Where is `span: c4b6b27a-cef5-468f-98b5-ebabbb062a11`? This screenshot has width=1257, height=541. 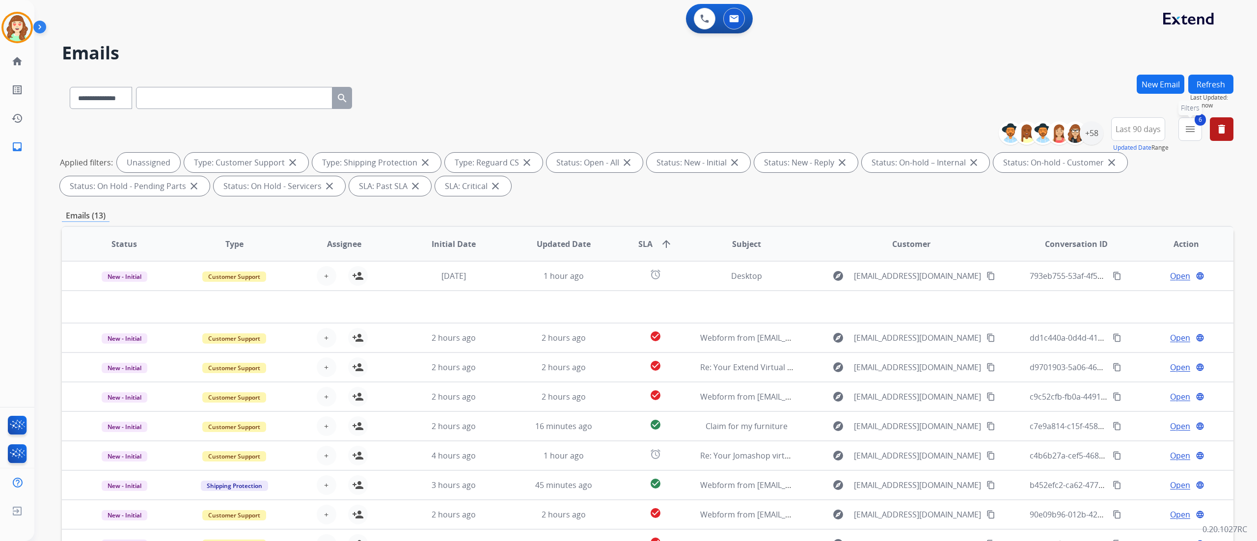 span: c4b6b27a-cef5-468f-98b5-ebabbb062a11 is located at coordinates (1104, 456).